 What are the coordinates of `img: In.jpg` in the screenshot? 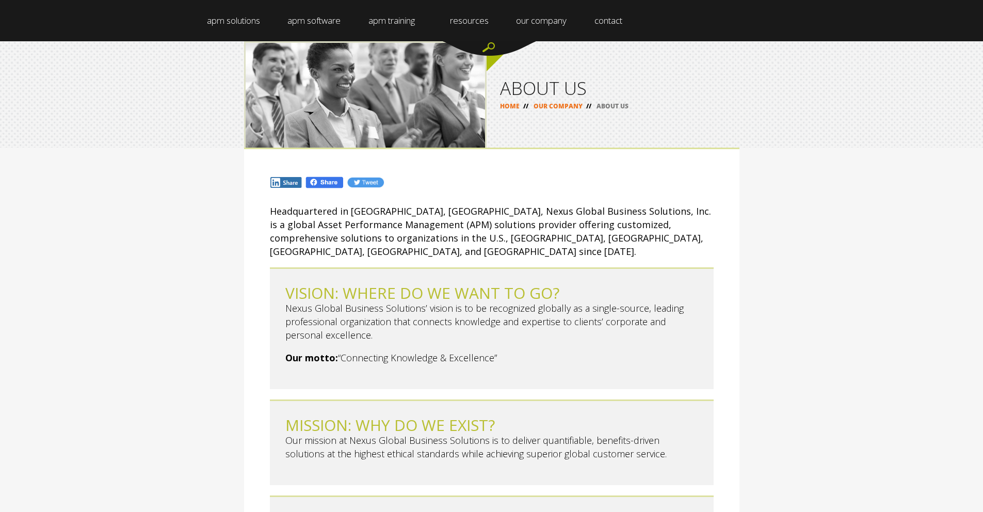 It's located at (286, 182).